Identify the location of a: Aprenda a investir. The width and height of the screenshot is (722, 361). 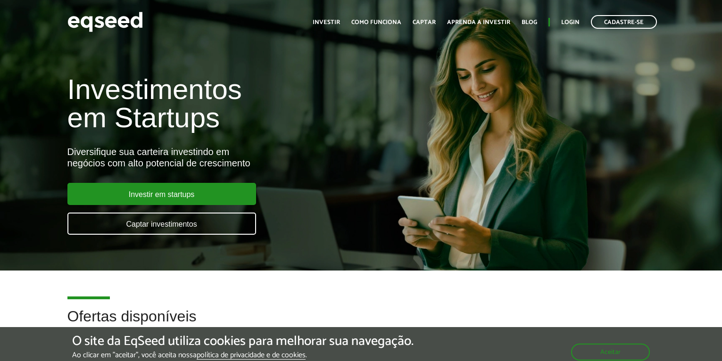
(479, 22).